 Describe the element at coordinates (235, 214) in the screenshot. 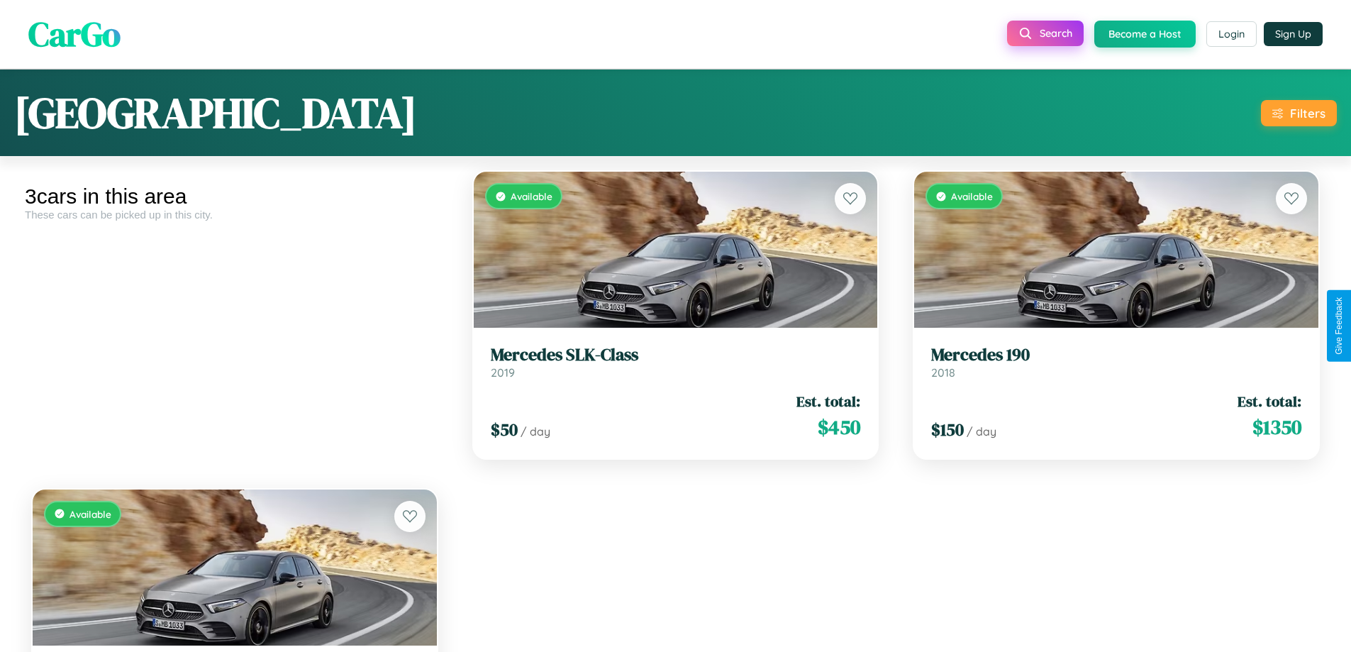

I see `div: These cars can be picked up in this city.` at that location.